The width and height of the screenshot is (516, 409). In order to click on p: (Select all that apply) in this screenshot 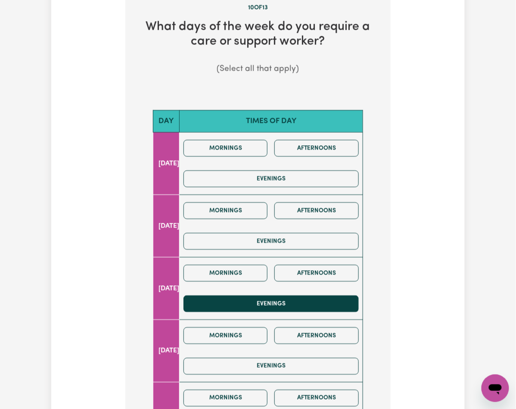, I will do `click(258, 69)`.